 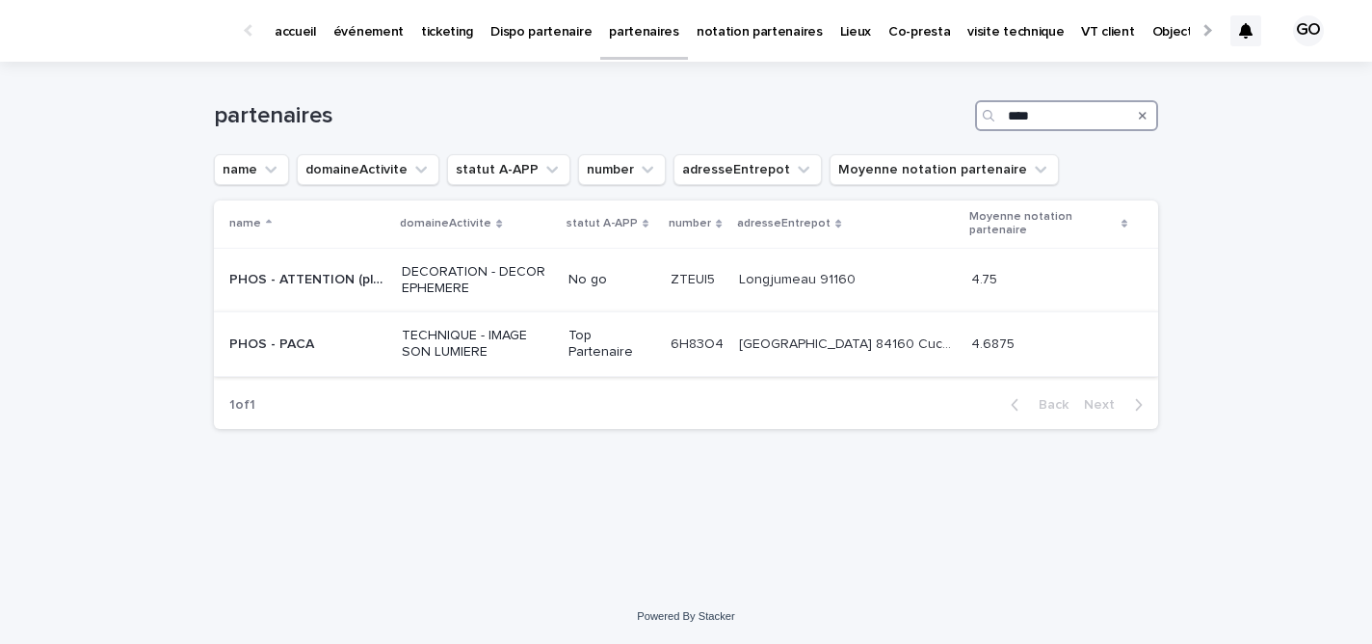 I want to click on div: Search, so click(x=1067, y=116).